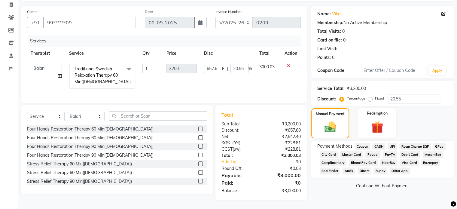 Image resolution: width=457 pixels, height=209 pixels. Describe the element at coordinates (239, 183) in the screenshot. I see `div: Paid:` at that location.